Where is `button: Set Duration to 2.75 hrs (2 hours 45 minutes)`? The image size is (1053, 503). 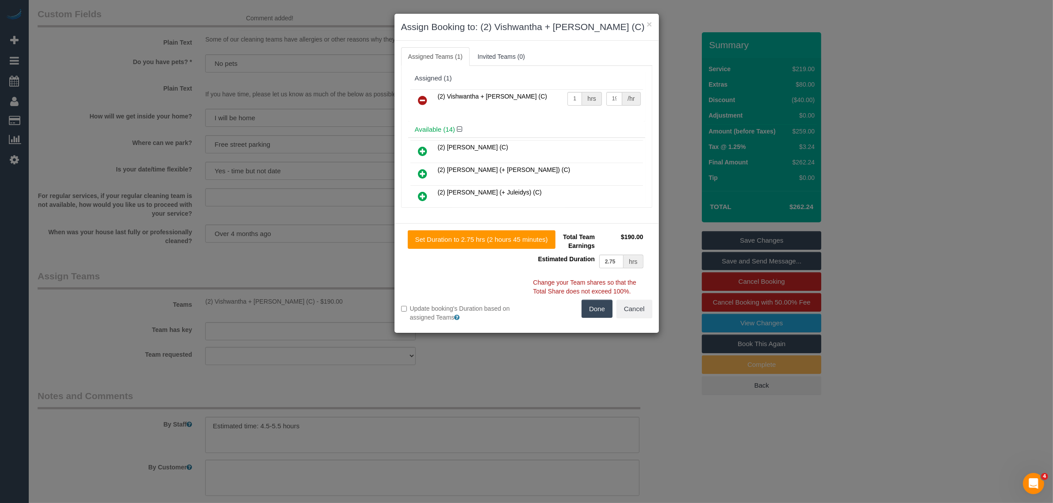
button: Set Duration to 2.75 hrs (2 hours 45 minutes) is located at coordinates (482, 240).